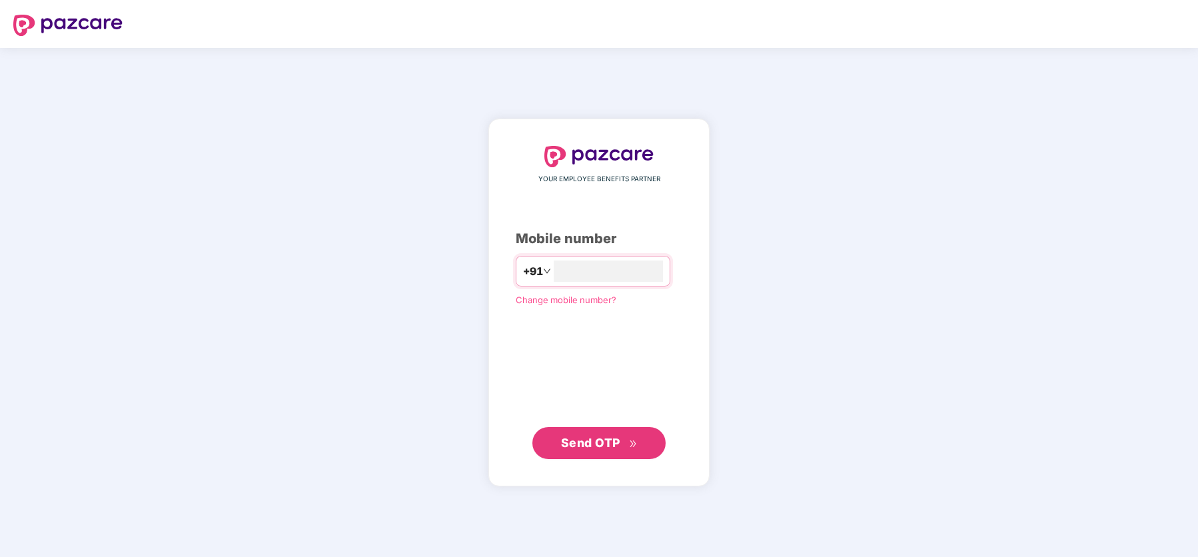 Image resolution: width=1198 pixels, height=557 pixels. What do you see at coordinates (599, 443) in the screenshot?
I see `button: Send OTPdouble-right` at bounding box center [599, 443].